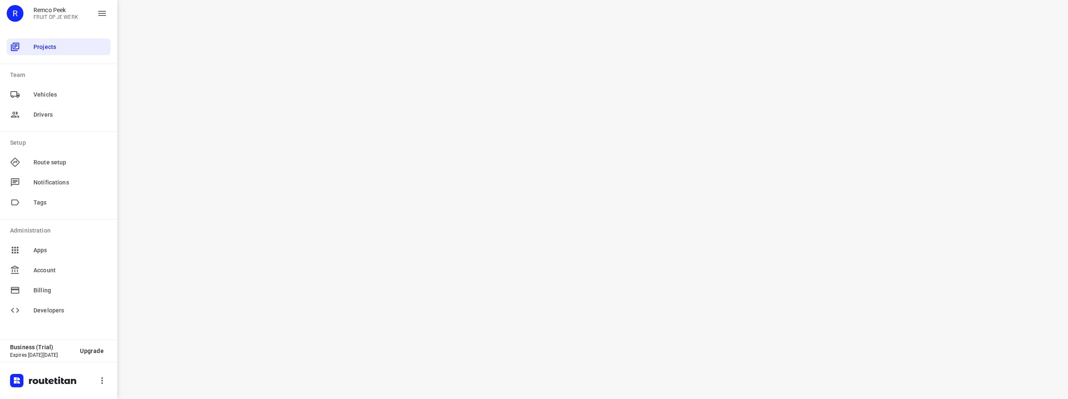 The image size is (1068, 399). Describe the element at coordinates (59, 203) in the screenshot. I see `div: Tags` at that location.